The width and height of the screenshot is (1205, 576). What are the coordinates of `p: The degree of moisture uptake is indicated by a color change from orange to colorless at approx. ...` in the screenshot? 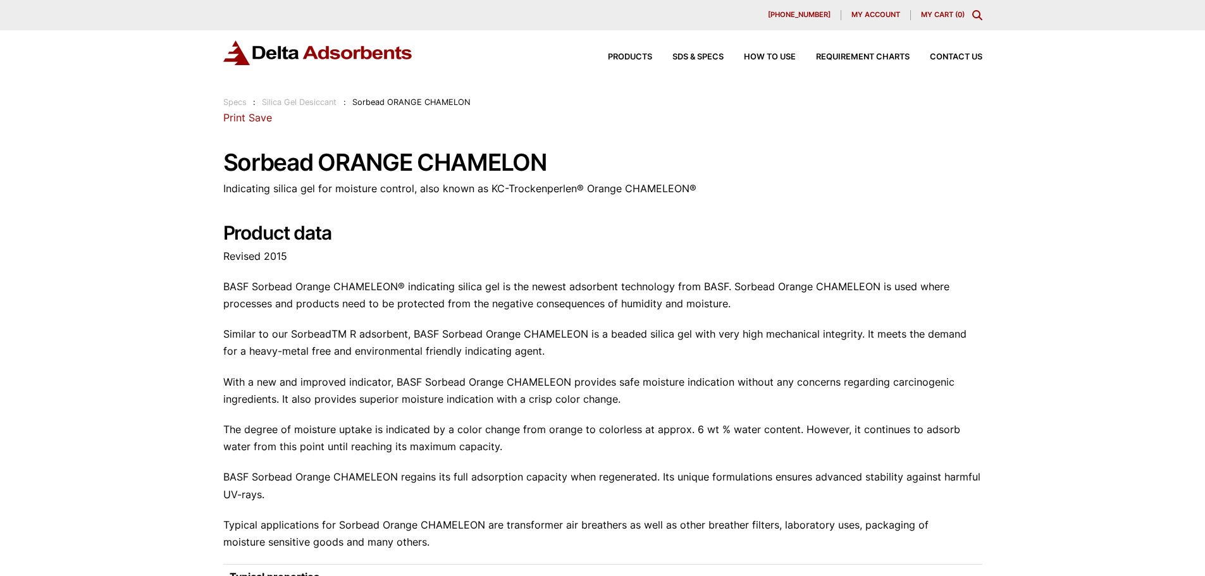 It's located at (603, 438).